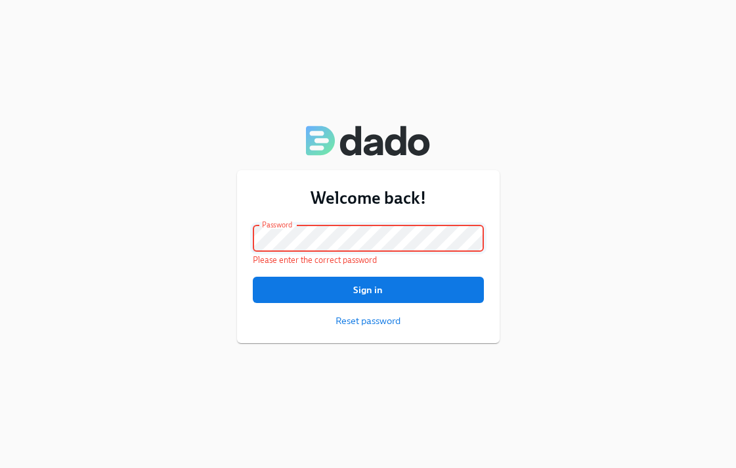 Image resolution: width=736 pixels, height=468 pixels. Describe the element at coordinates (369, 290) in the screenshot. I see `span: Sign in` at that location.